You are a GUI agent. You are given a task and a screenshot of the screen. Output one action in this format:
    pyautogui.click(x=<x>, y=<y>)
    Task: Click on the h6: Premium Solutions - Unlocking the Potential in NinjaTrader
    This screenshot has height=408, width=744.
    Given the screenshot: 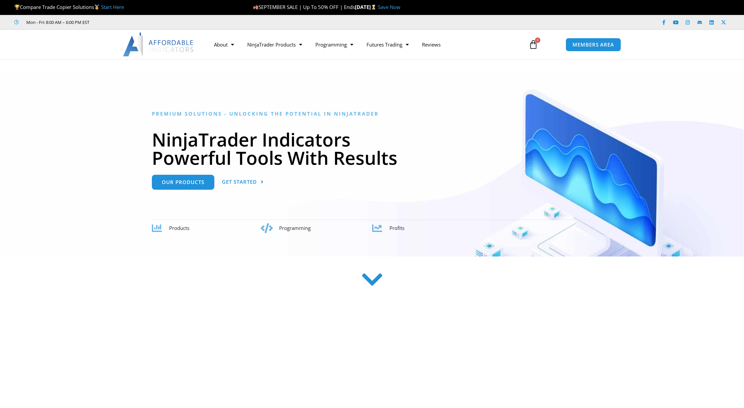 What is the action you would take?
    pyautogui.click(x=372, y=114)
    